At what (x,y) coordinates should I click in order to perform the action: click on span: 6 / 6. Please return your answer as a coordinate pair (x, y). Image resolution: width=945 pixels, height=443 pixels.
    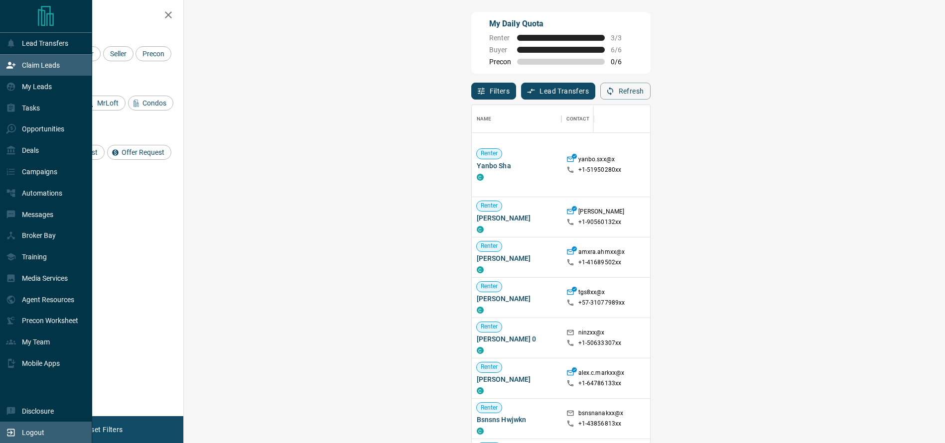
    Looking at the image, I should click on (622, 50).